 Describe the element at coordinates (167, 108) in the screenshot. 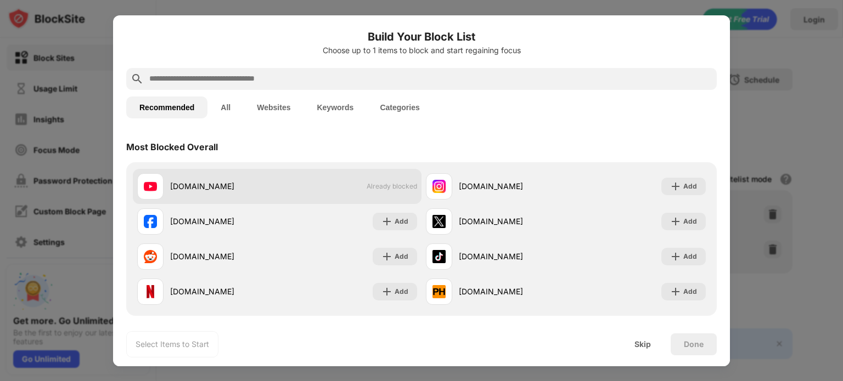

I see `button: Recommended` at that location.